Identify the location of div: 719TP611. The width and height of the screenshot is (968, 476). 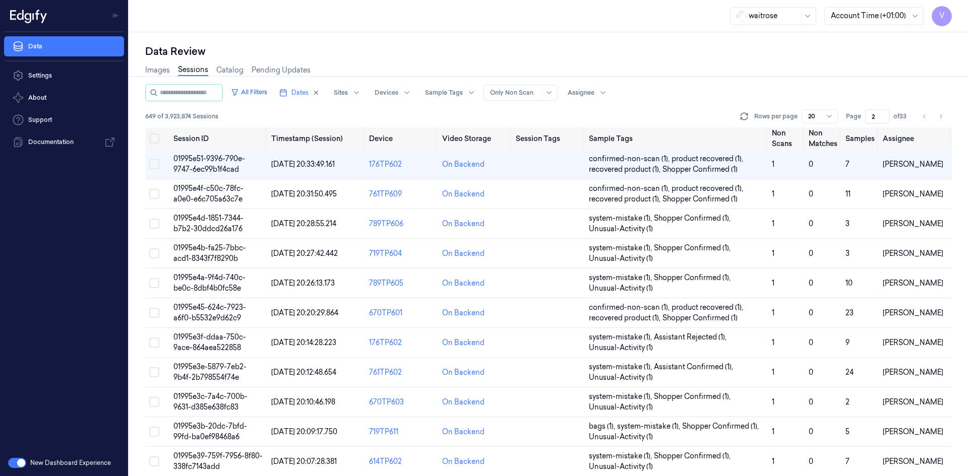
(401, 432).